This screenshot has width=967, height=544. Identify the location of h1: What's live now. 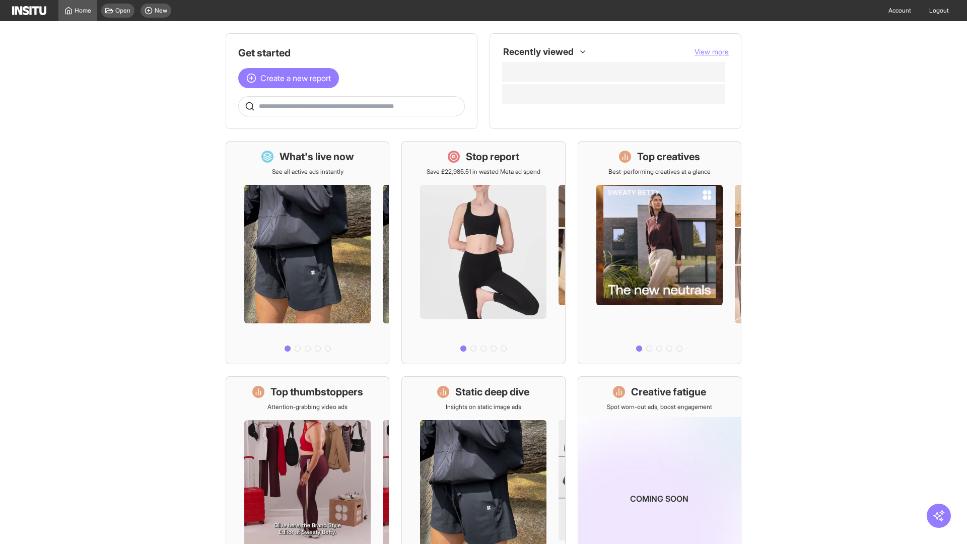
(317, 157).